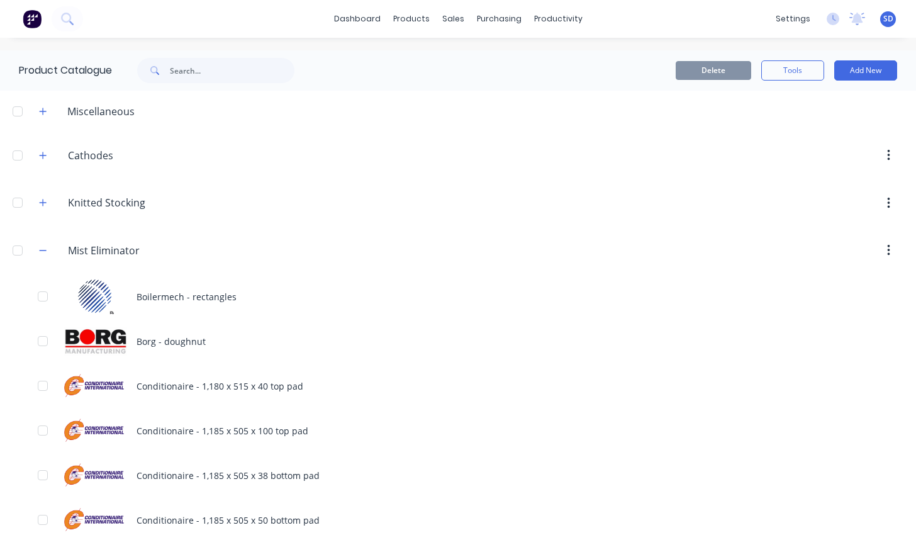 Image resolution: width=916 pixels, height=535 pixels. Describe the element at coordinates (558, 19) in the screenshot. I see `div: productivity` at that location.